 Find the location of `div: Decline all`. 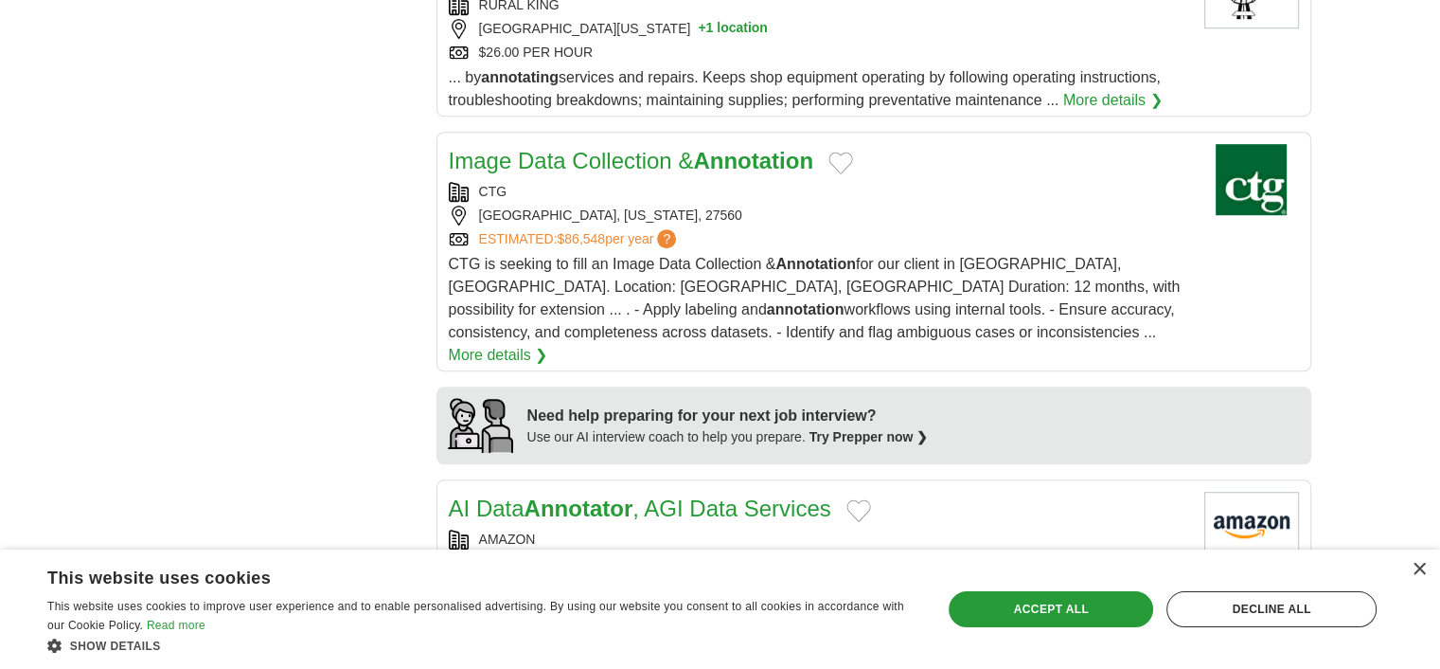

div: Decline all is located at coordinates (1272, 609).